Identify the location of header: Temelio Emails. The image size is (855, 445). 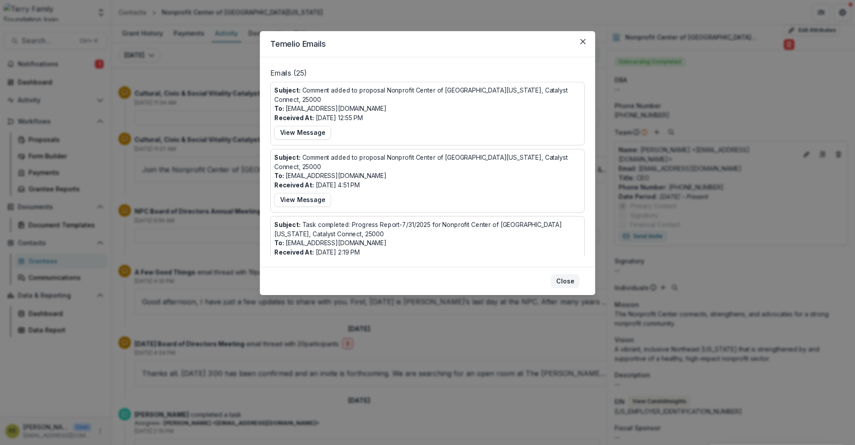
(427, 44).